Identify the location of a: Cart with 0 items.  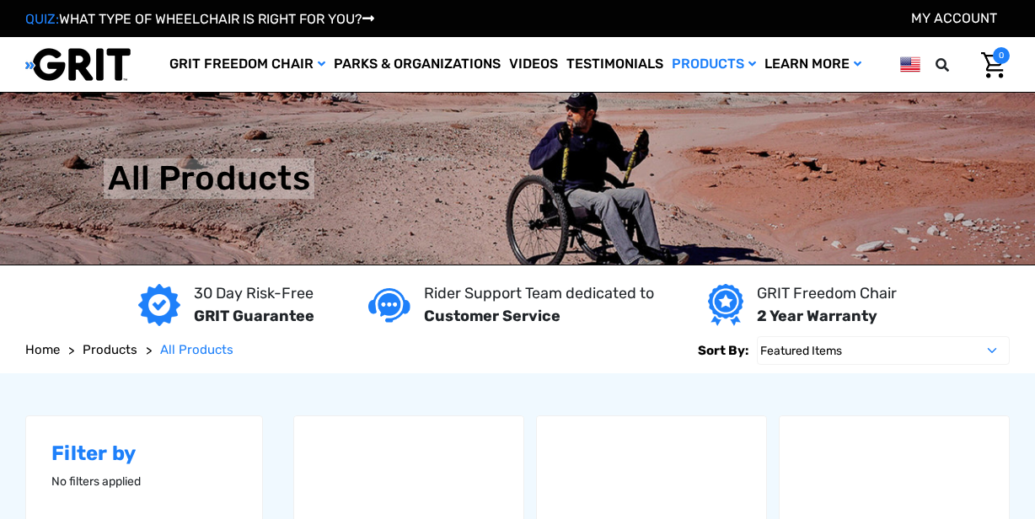
(989, 65).